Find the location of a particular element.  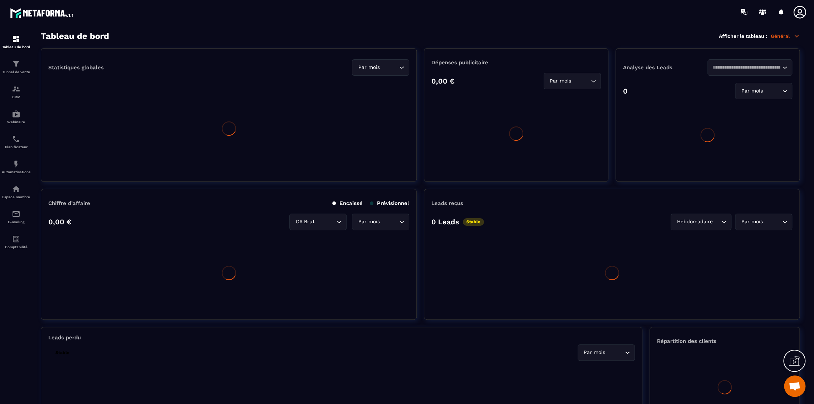

p: Dépenses publicitaire is located at coordinates (515, 63).